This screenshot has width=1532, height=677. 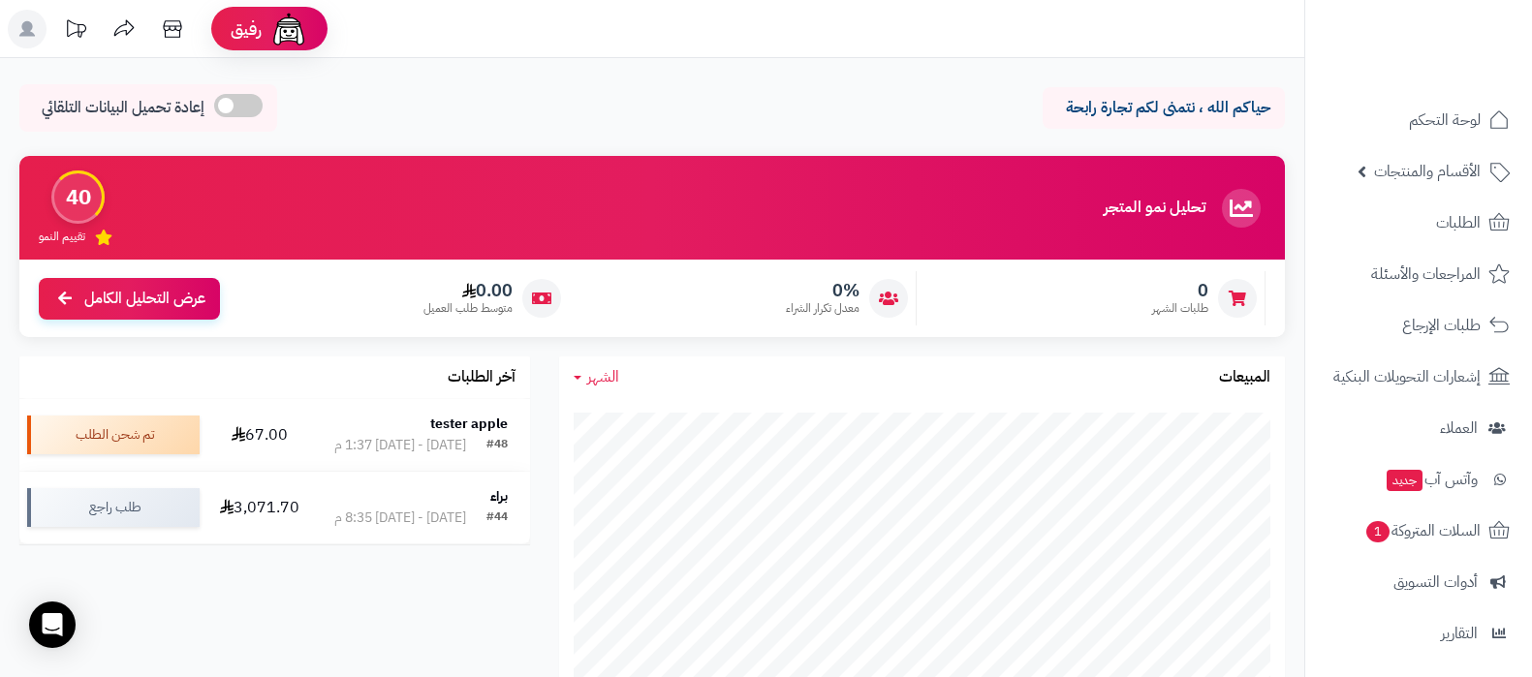 What do you see at coordinates (246, 29) in the screenshot?
I see `span: رفيق` at bounding box center [246, 29].